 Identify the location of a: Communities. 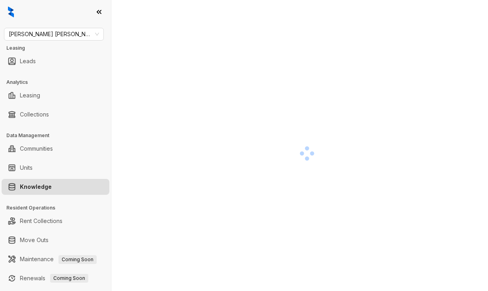
(36, 149).